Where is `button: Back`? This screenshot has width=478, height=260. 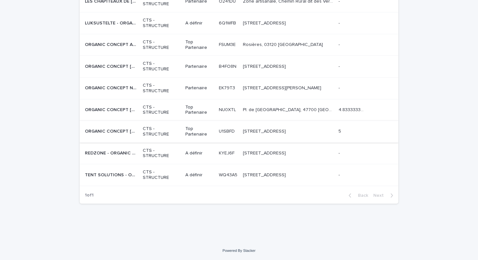
button: Back is located at coordinates (357, 195).